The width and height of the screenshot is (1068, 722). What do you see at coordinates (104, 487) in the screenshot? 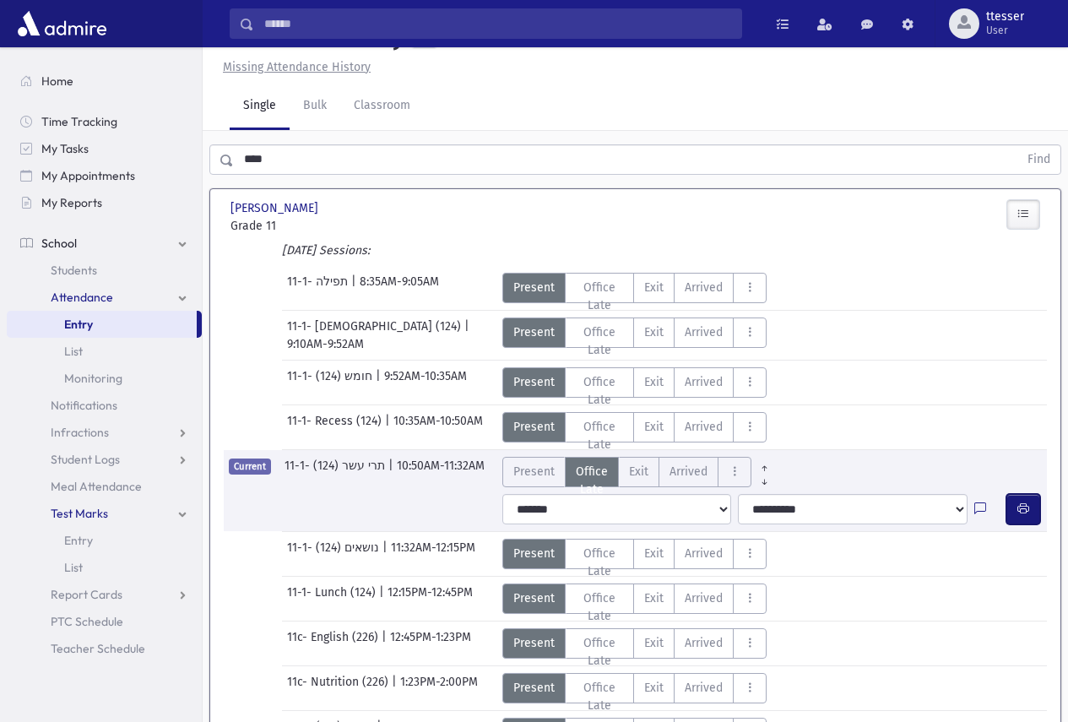
I see `a: Meal Attendance` at bounding box center [104, 487].